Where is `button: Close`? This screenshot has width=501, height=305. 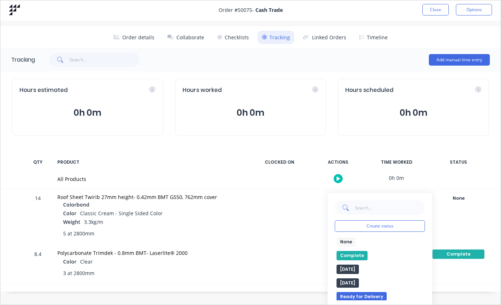
button: Close is located at coordinates (435, 10).